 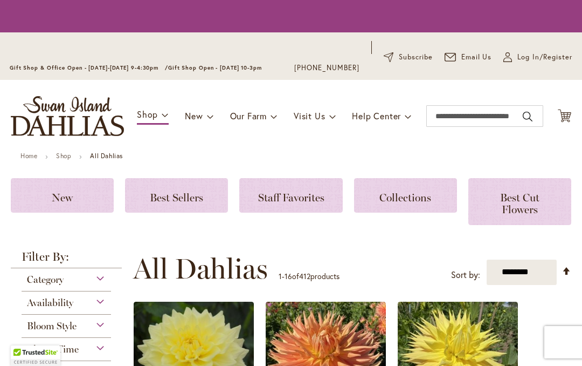 What do you see at coordinates (176, 197) in the screenshot?
I see `span: Best Sellers` at bounding box center [176, 197].